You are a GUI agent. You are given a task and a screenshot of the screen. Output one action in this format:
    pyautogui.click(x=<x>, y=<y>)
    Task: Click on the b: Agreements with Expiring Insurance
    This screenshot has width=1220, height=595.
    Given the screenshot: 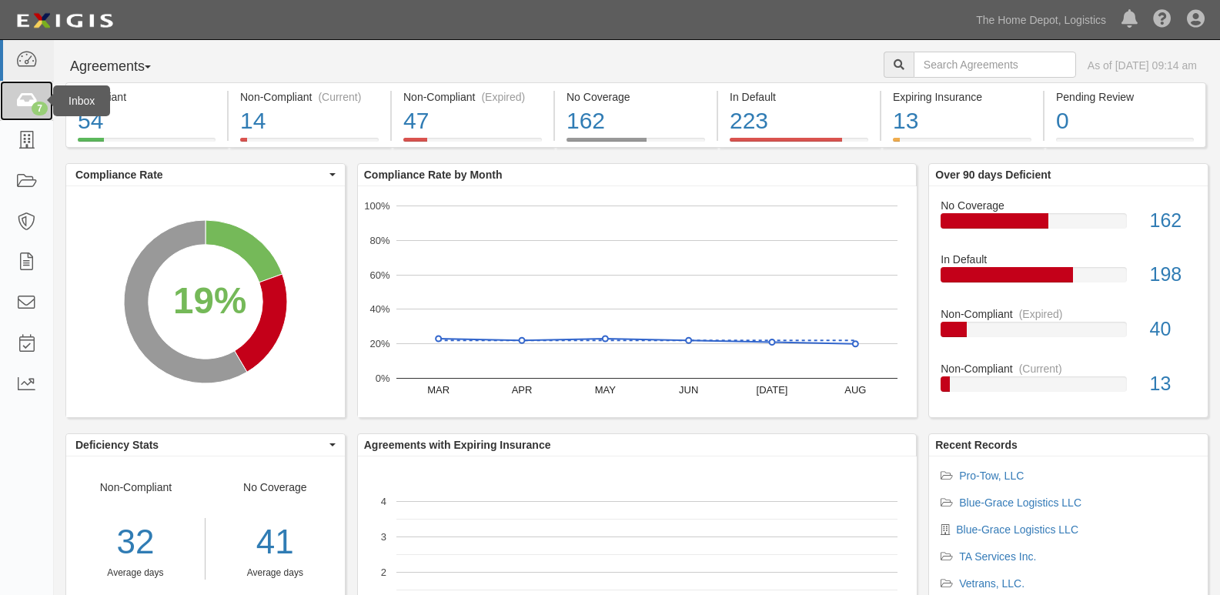 What is the action you would take?
    pyautogui.click(x=457, y=445)
    